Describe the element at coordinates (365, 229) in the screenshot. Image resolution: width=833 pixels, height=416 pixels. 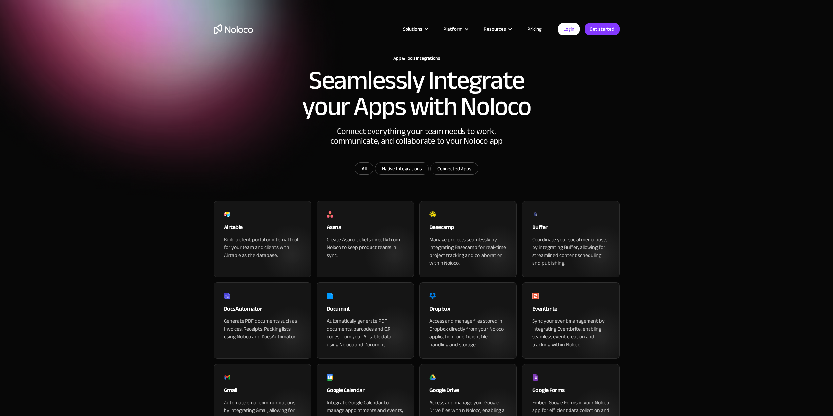
I see `div: Asana` at that location.